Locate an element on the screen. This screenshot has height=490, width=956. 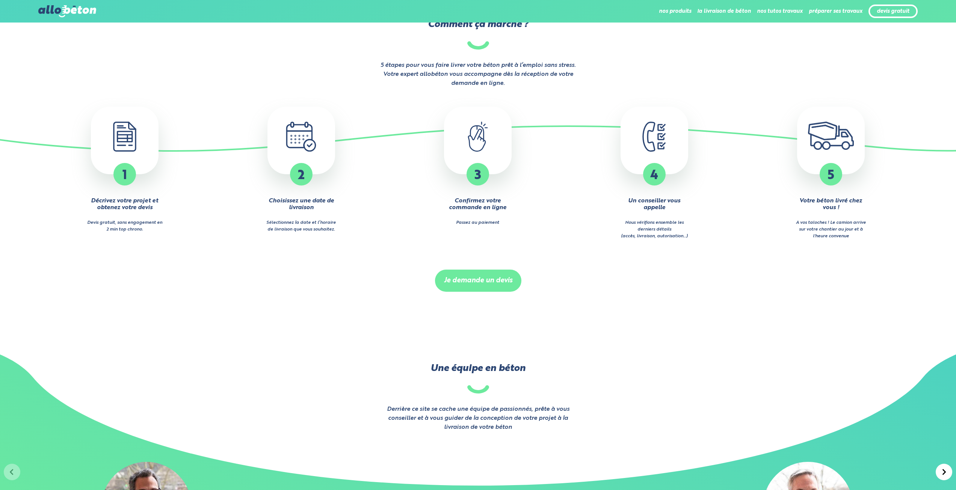
h4: Votre béton livré chez vous ! is located at coordinates (831, 204).